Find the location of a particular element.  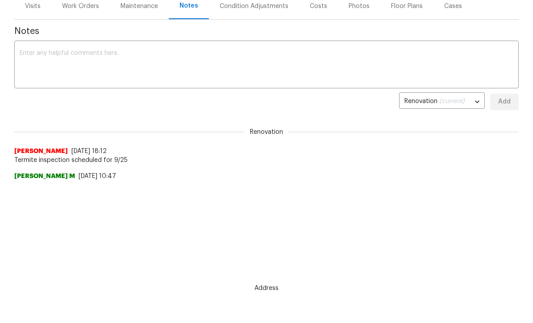

div: Renovation (current) is located at coordinates (442, 102).